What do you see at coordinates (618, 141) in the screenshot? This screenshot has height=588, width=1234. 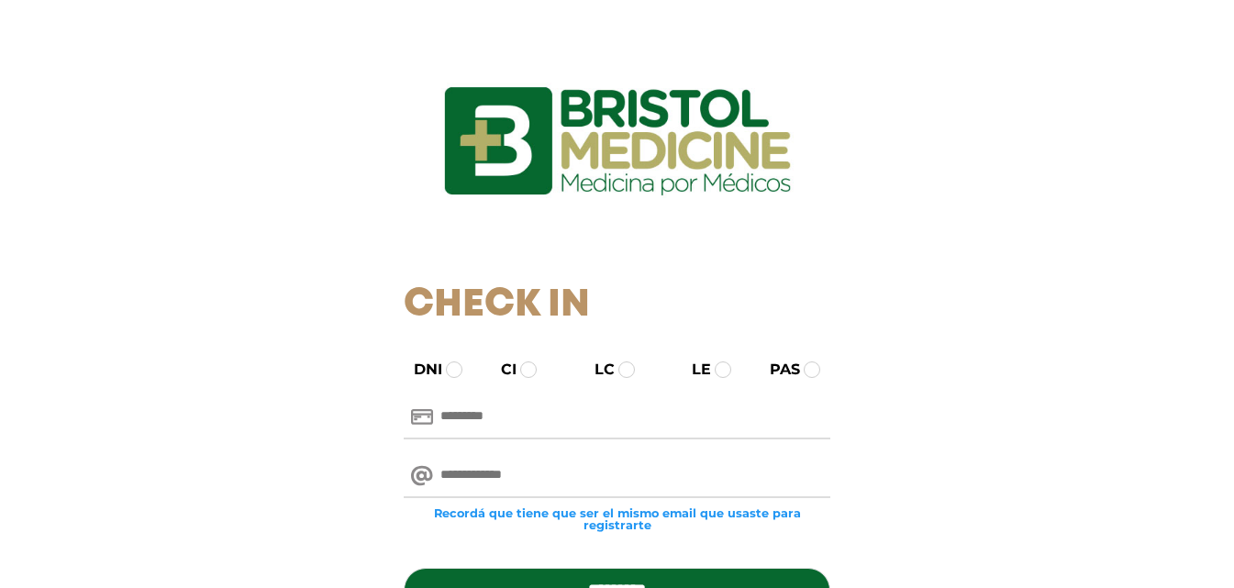 I see `img: logo_ingresarbristol.jpg` at bounding box center [618, 141].